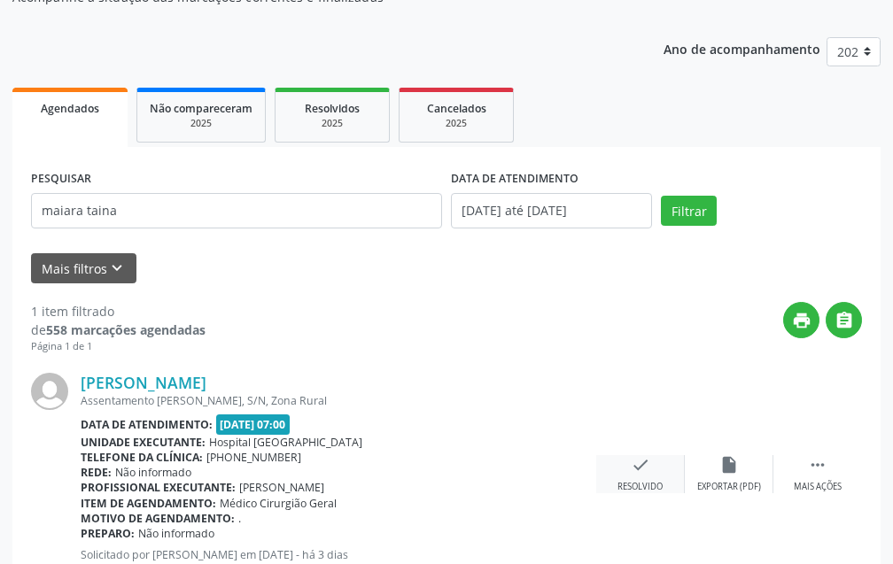 This screenshot has height=564, width=893. Describe the element at coordinates (729, 487) in the screenshot. I see `div: Exportar (PDF)` at that location.